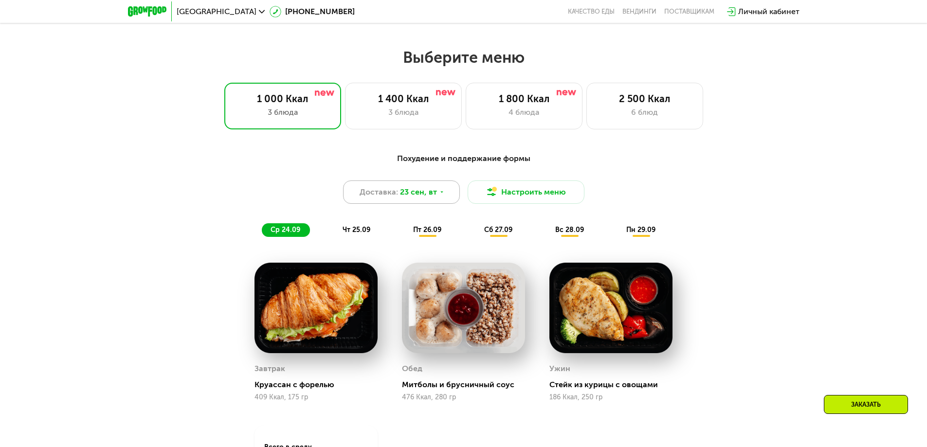  What do you see at coordinates (403, 99) in the screenshot?
I see `div: 1 400 Ккал` at bounding box center [403, 99].